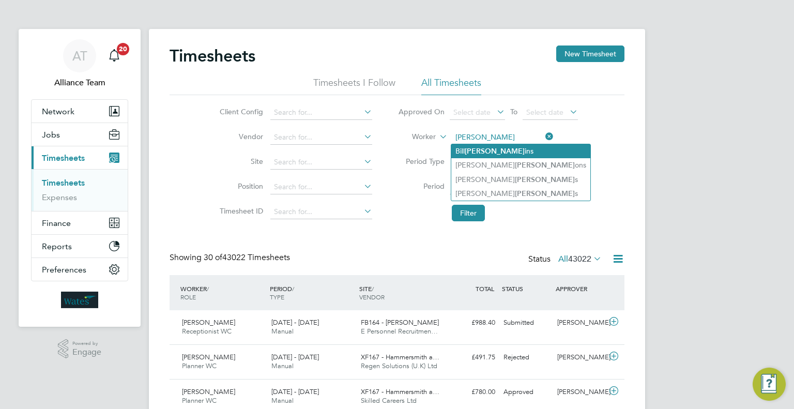 This screenshot has height=409, width=794. What do you see at coordinates (421, 112) in the screenshot?
I see `label: Approved On` at bounding box center [421, 112].